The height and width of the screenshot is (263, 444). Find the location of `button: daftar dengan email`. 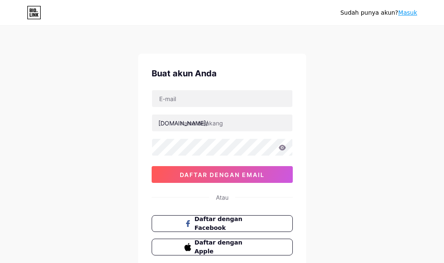

button: daftar dengan email is located at coordinates (222, 175).